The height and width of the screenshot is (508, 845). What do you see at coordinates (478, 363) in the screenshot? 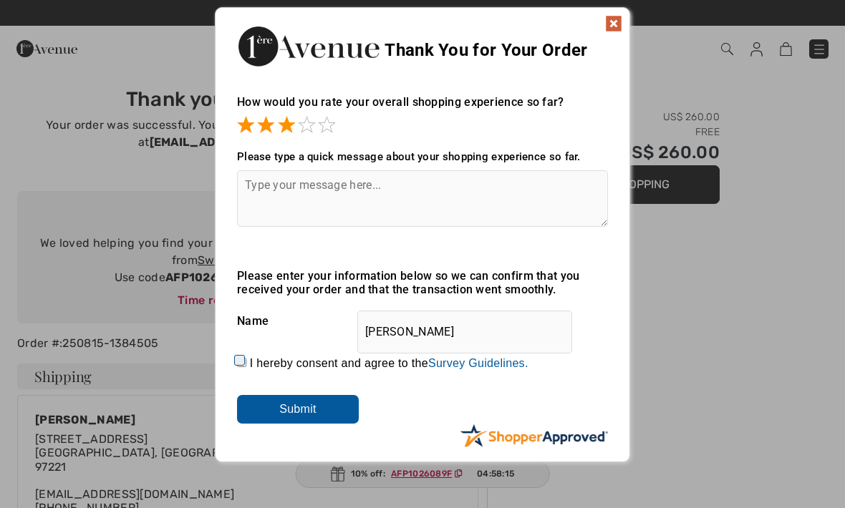
I see `a: Survey Guidelines.` at bounding box center [478, 363].